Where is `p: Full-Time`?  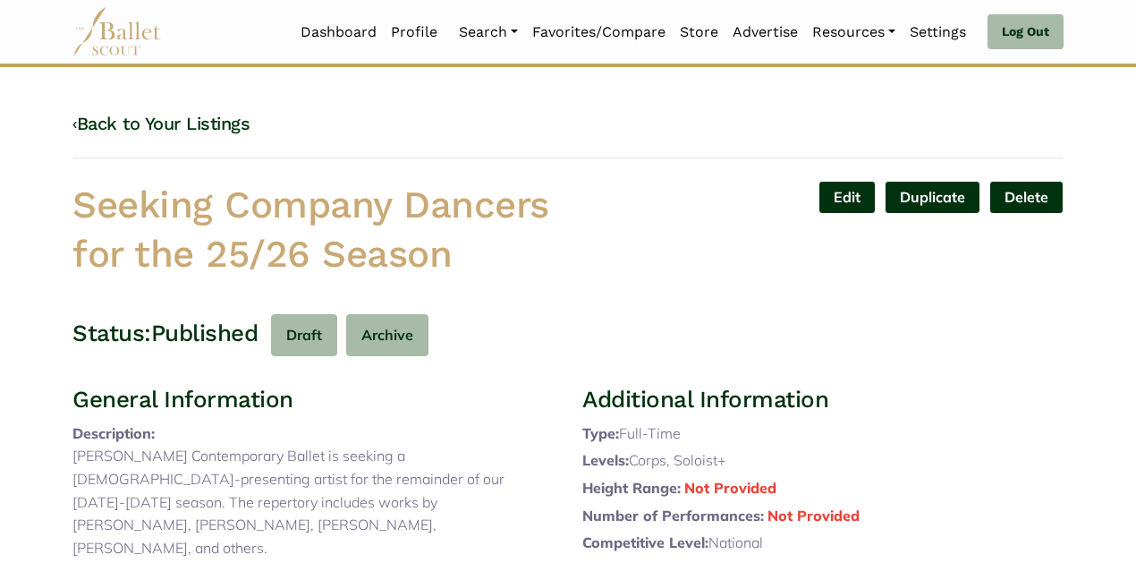
p: Full-Time is located at coordinates (823, 434).